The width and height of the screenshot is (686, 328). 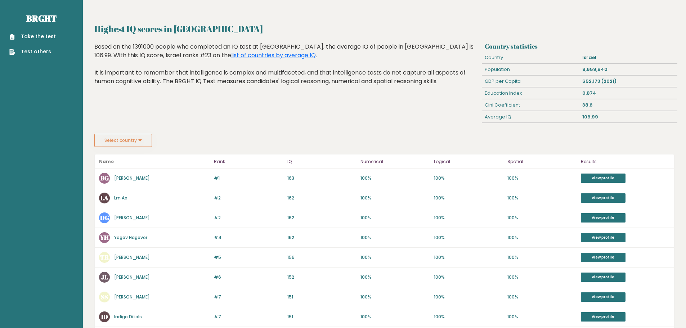 I want to click on text: DG, so click(x=104, y=217).